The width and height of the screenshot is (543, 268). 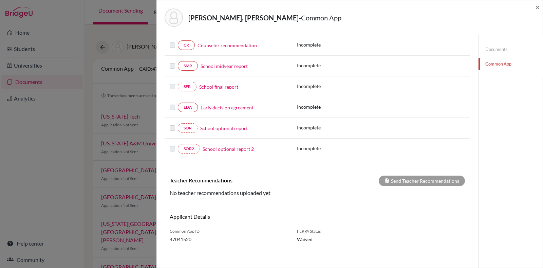 I want to click on a: EDA, so click(x=188, y=107).